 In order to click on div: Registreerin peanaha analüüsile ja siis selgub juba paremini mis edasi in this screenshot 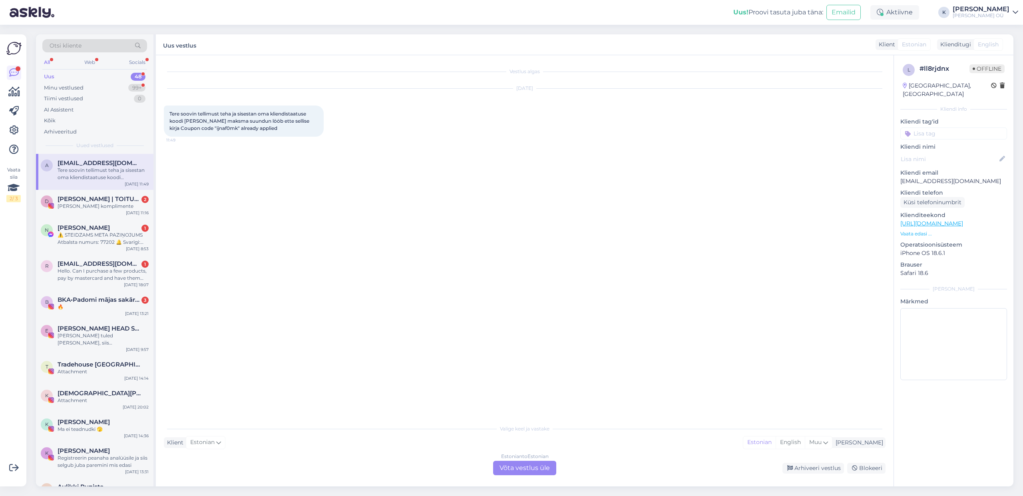, I will do `click(103, 462)`.